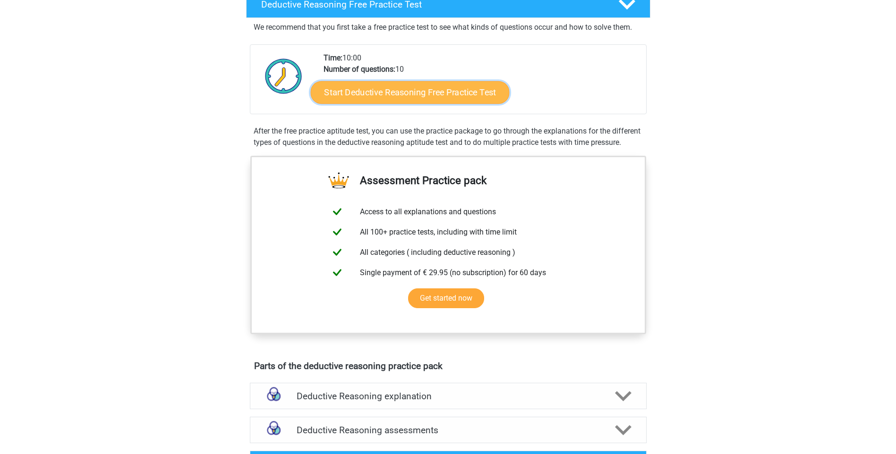  What do you see at coordinates (448, 430) in the screenshot?
I see `h4: Deductive Reasoning assessments` at bounding box center [448, 430].